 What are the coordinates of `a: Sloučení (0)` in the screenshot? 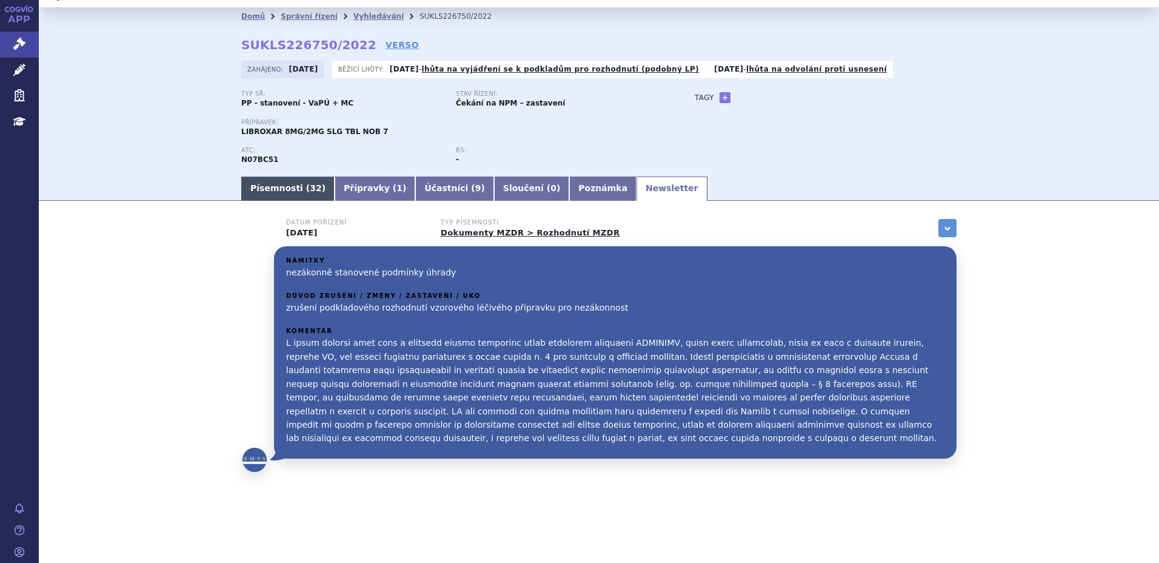 It's located at (532, 189).